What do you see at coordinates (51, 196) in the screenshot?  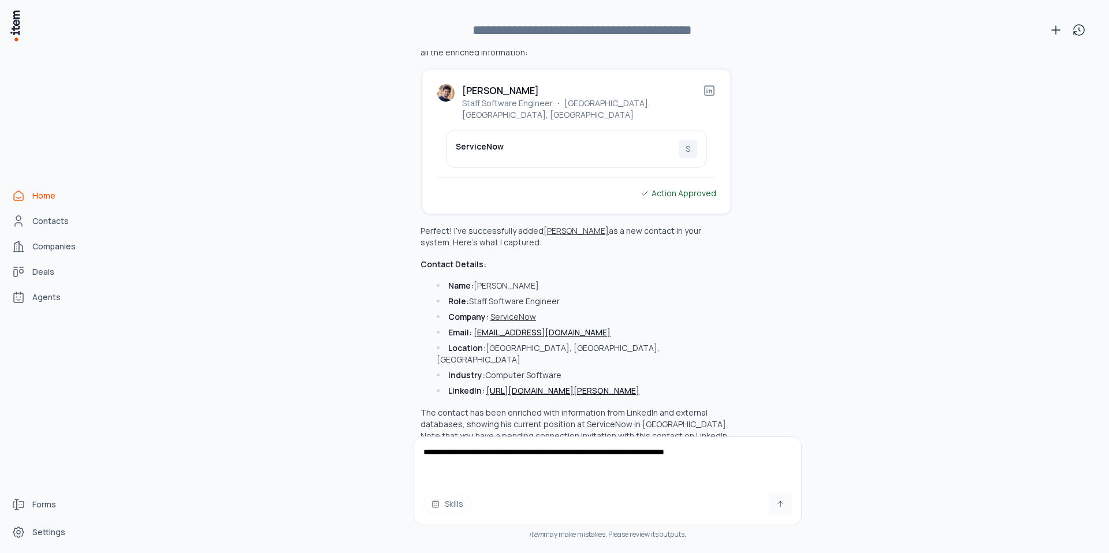 I see `a: Home` at bounding box center [51, 196].